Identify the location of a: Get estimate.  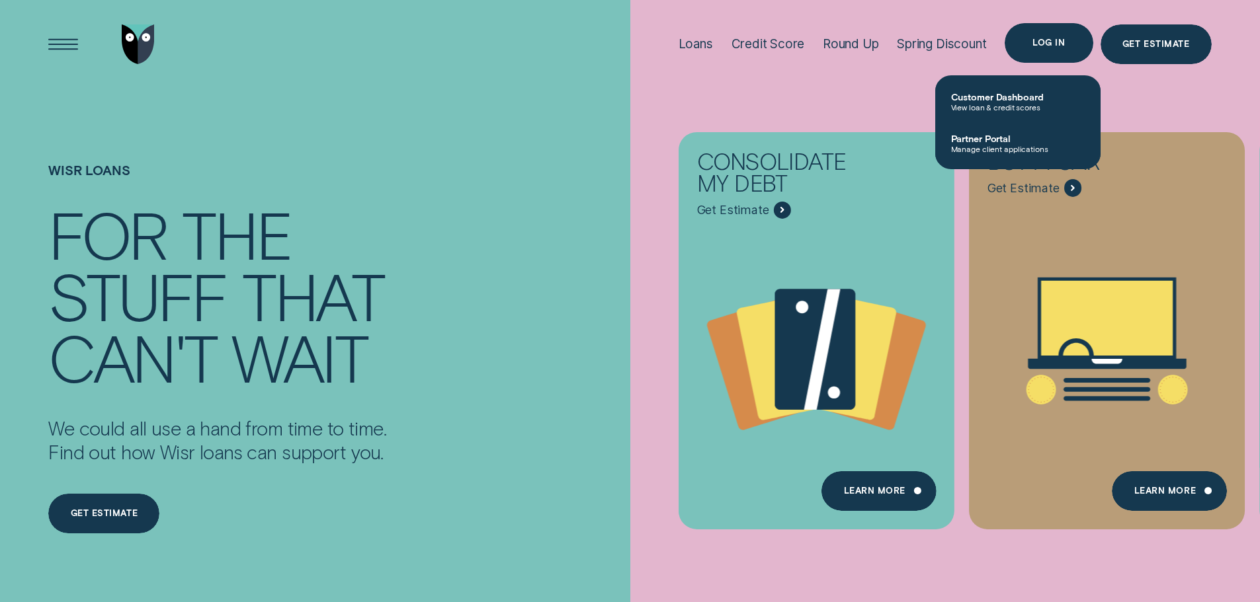
(104, 514).